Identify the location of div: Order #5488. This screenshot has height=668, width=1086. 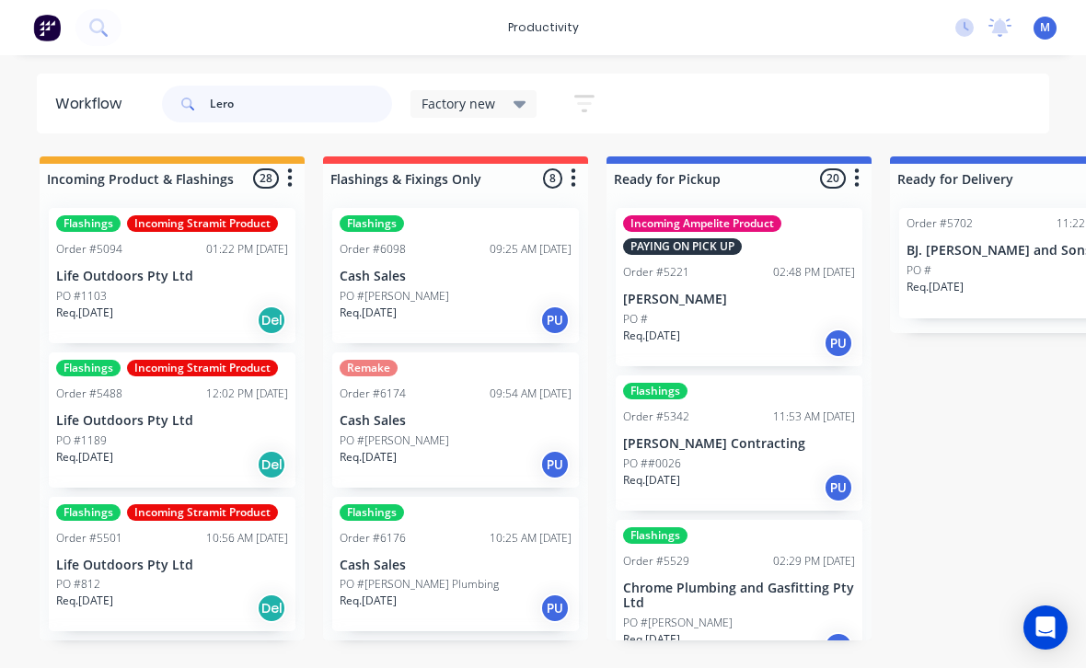
(89, 394).